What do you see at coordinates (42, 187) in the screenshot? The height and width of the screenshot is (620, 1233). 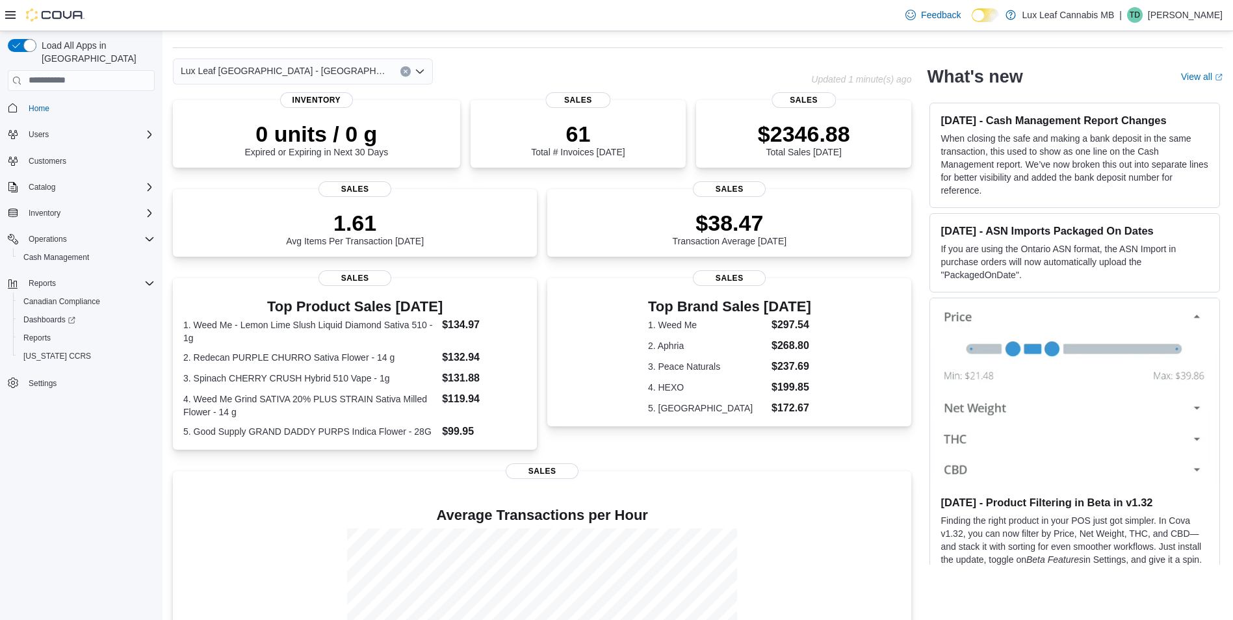 I see `button: Catalog` at bounding box center [42, 187].